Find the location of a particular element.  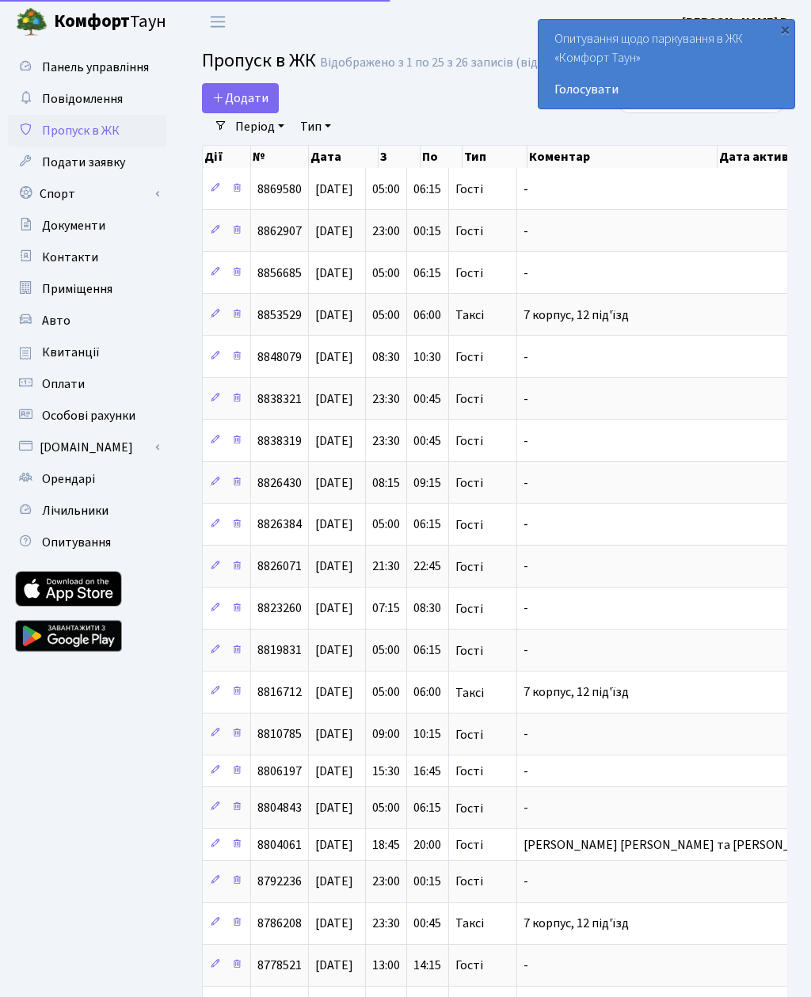

span: Повідомлення is located at coordinates (82, 99).